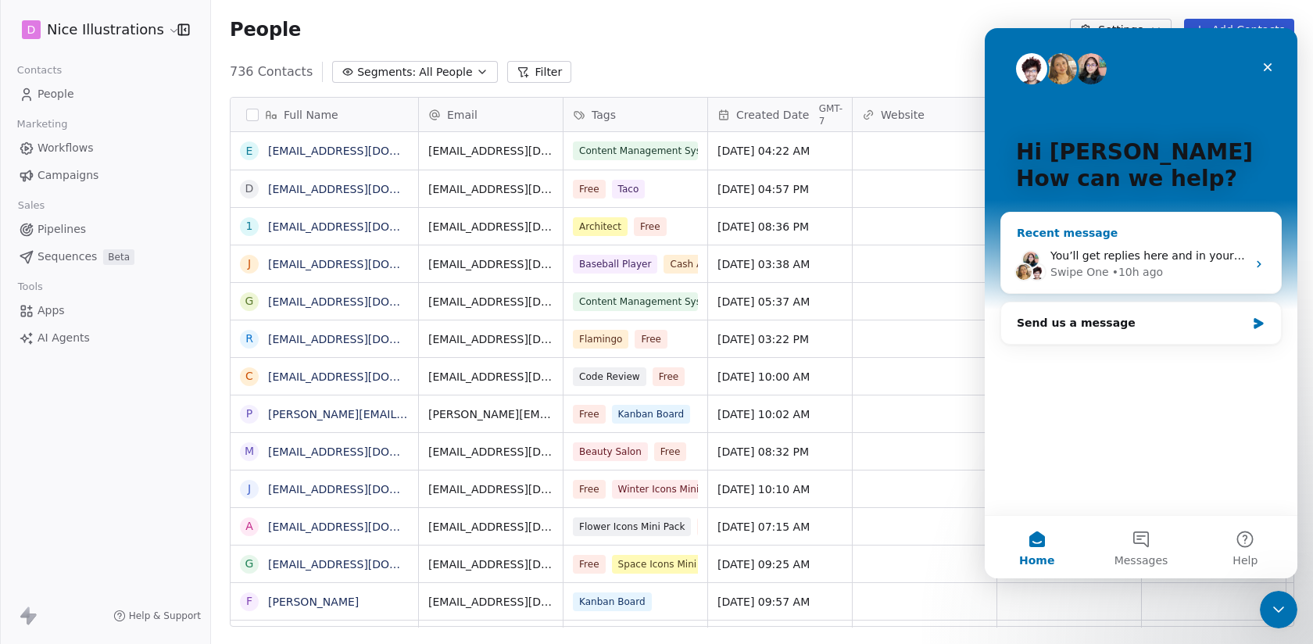  I want to click on span: Tags, so click(603, 115).